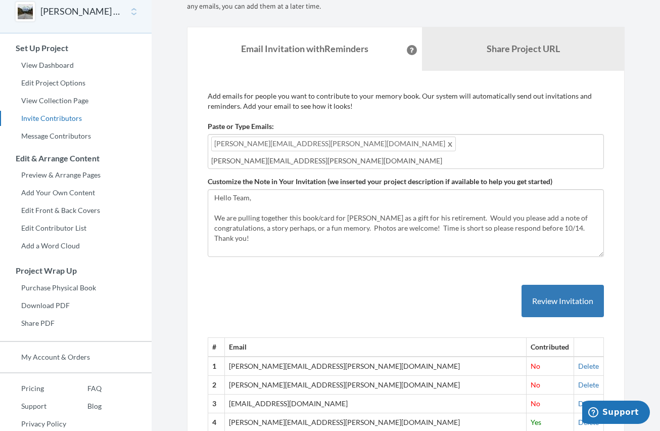 The image size is (660, 431). What do you see at coordinates (241, 126) in the screenshot?
I see `label: Paste or Type Emails:` at bounding box center [241, 126].